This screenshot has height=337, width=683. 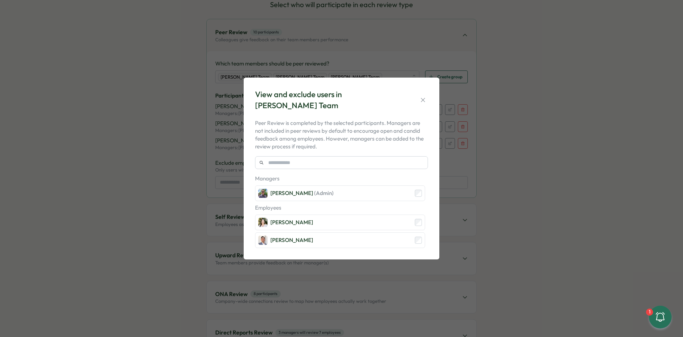 What do you see at coordinates (649, 312) in the screenshot?
I see `div: 1` at bounding box center [649, 312].